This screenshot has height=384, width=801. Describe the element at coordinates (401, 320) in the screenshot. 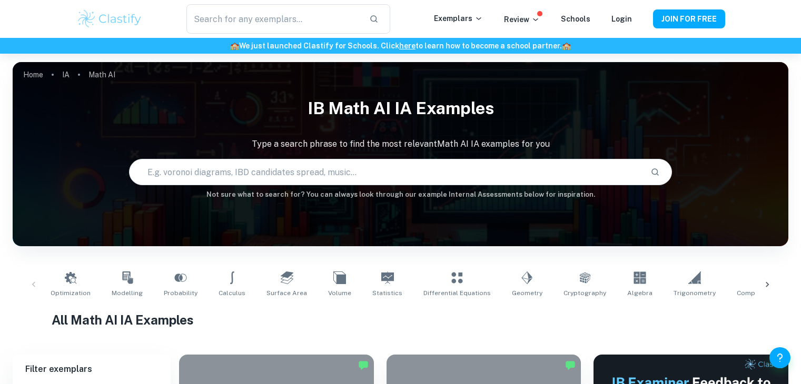

I see `h1: All Math AI IA Examples` at that location.